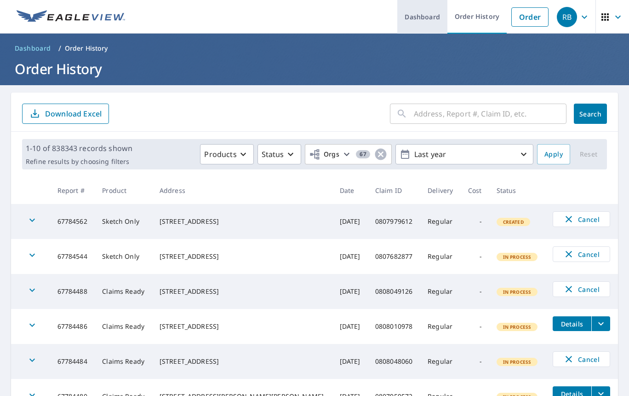  Describe the element at coordinates (394, 221) in the screenshot. I see `td: 0807979612` at that location.